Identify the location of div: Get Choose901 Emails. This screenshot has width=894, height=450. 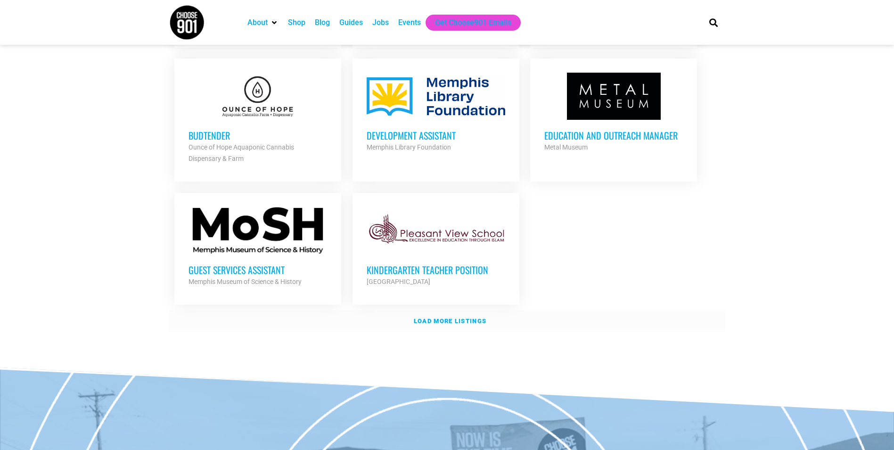
(473, 23).